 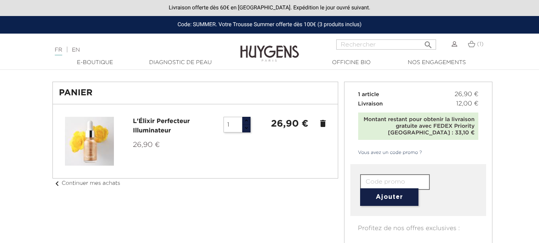 I want to click on a: L'Élixir Perfecteur Illuminateur, so click(x=161, y=126).